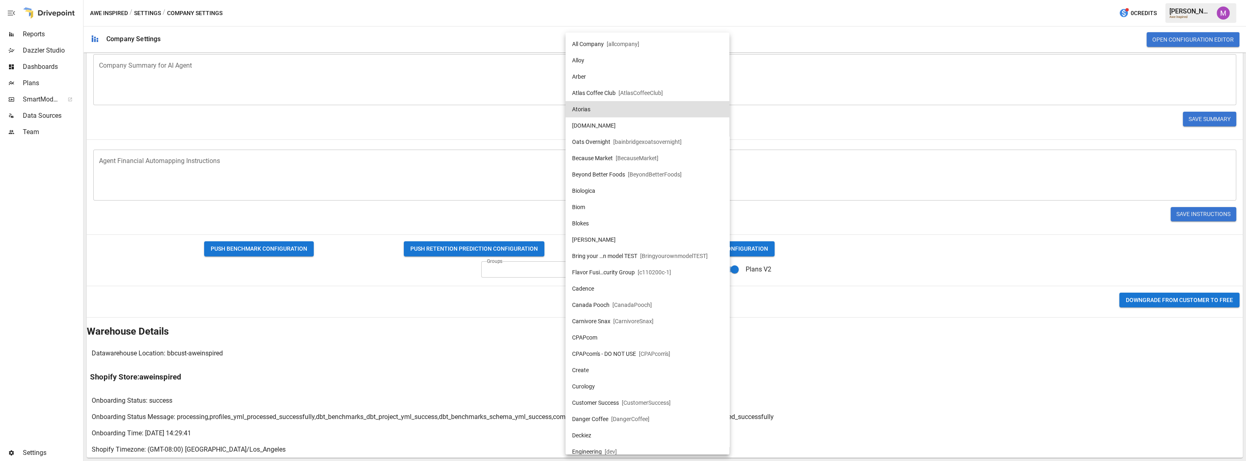 The image size is (1246, 461). Describe the element at coordinates (594, 93) in the screenshot. I see `span: Atlas Coffee Club` at that location.